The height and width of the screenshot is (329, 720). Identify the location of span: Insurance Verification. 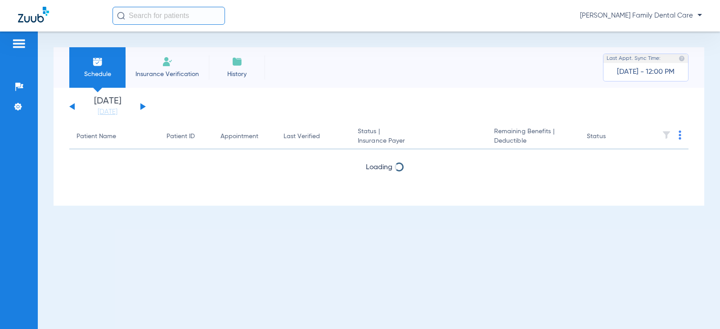
(167, 74).